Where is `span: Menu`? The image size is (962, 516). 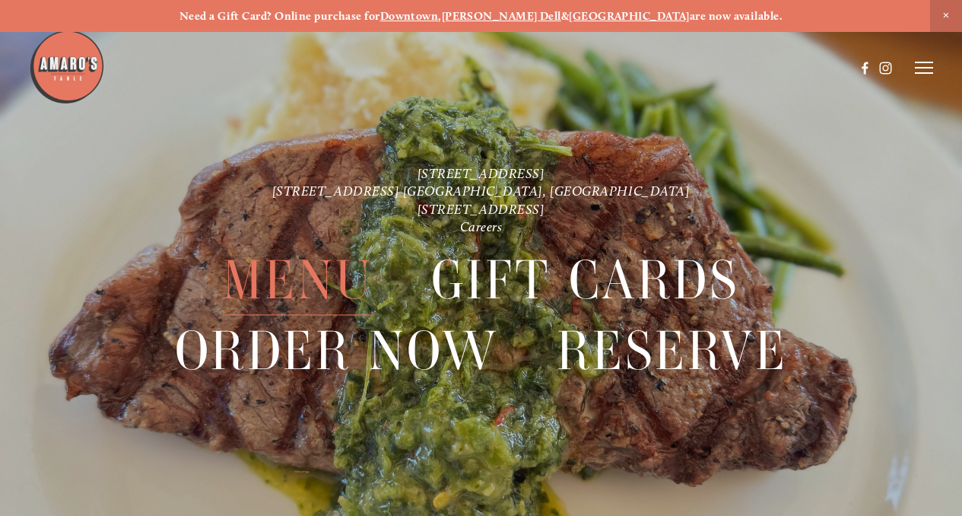
span: Menu is located at coordinates (298, 281).